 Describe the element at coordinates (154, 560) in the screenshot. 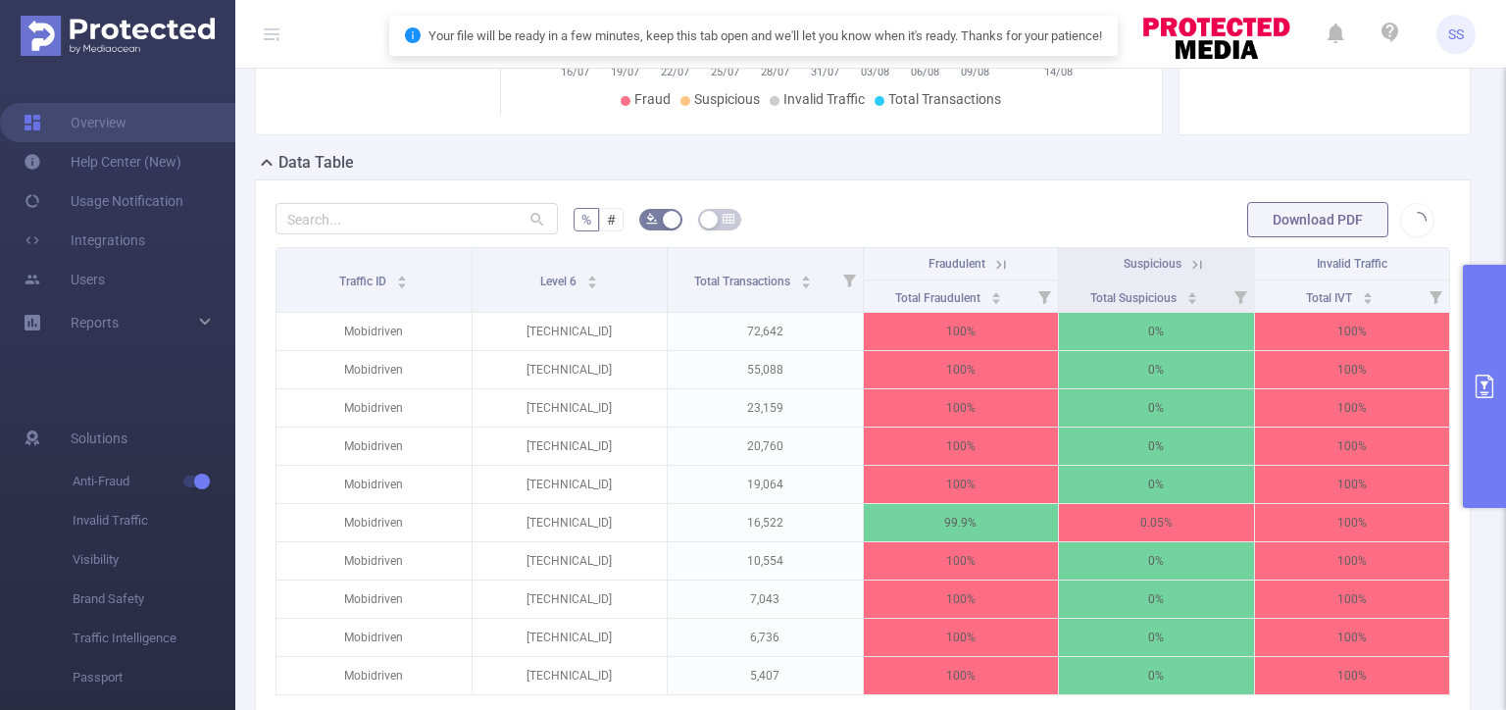

I see `span: Visibility` at that location.